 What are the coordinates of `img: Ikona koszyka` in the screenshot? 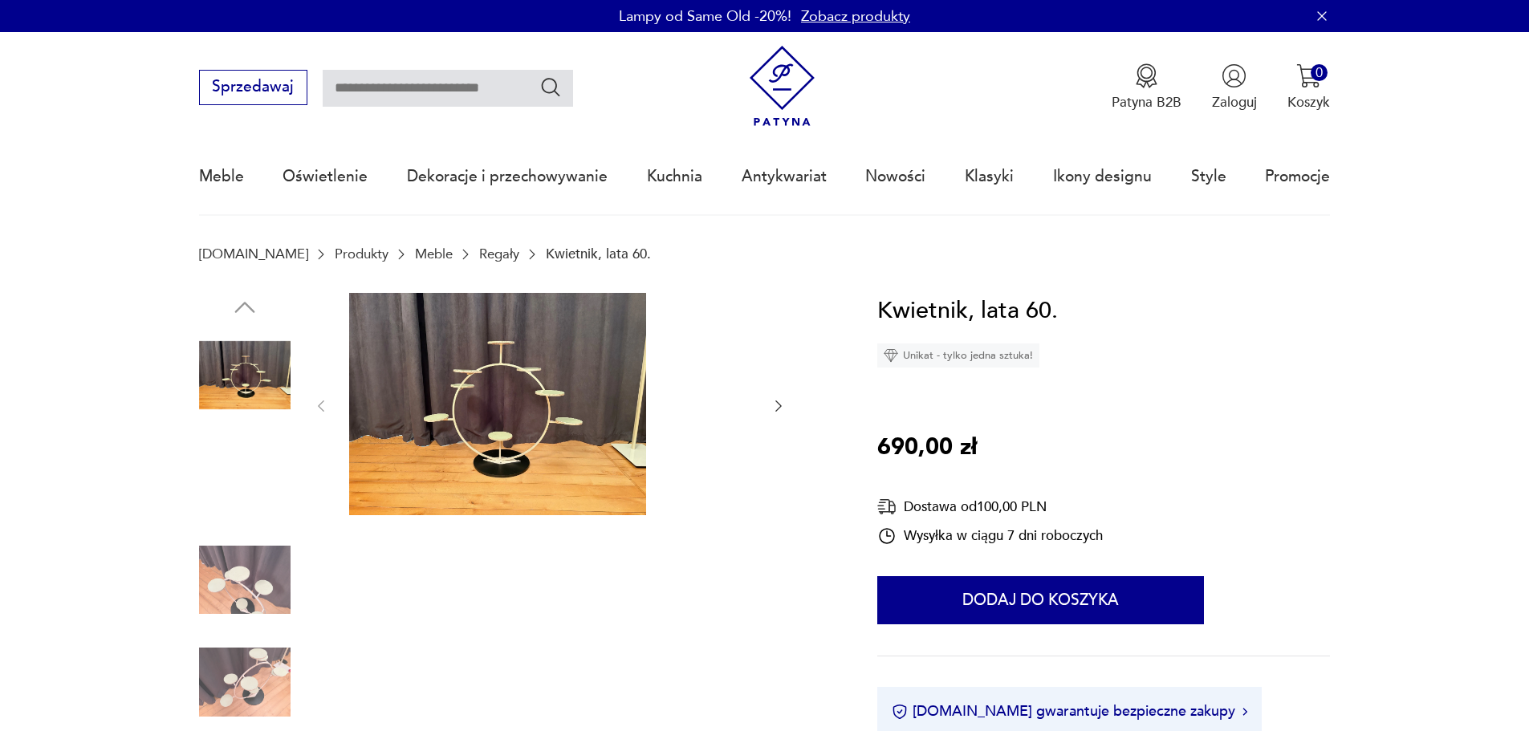 It's located at (1308, 75).